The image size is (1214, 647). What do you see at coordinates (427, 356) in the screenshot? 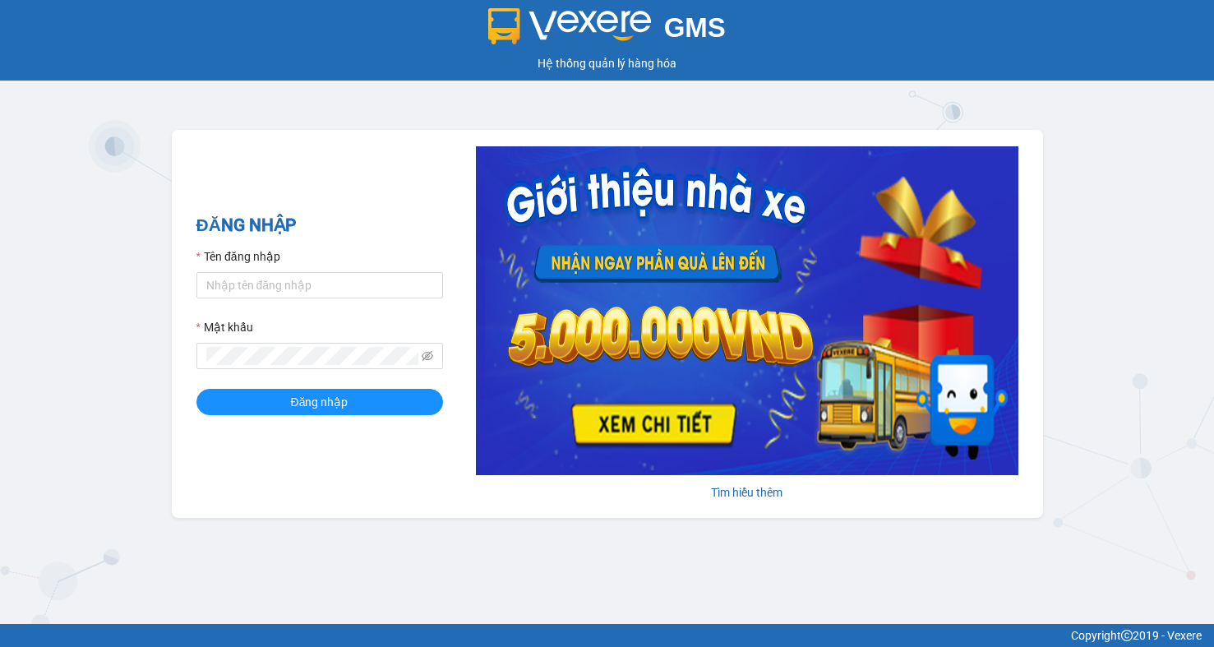
I see `span: eye-invisible` at bounding box center [427, 356].